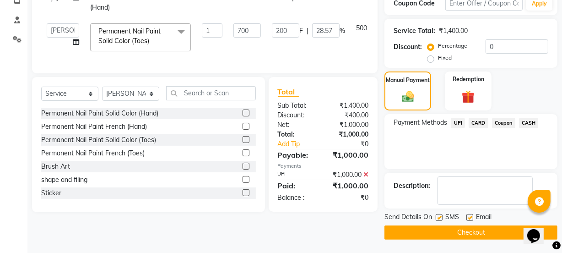  Describe the element at coordinates (478, 123) in the screenshot. I see `span: CARD` at that location.